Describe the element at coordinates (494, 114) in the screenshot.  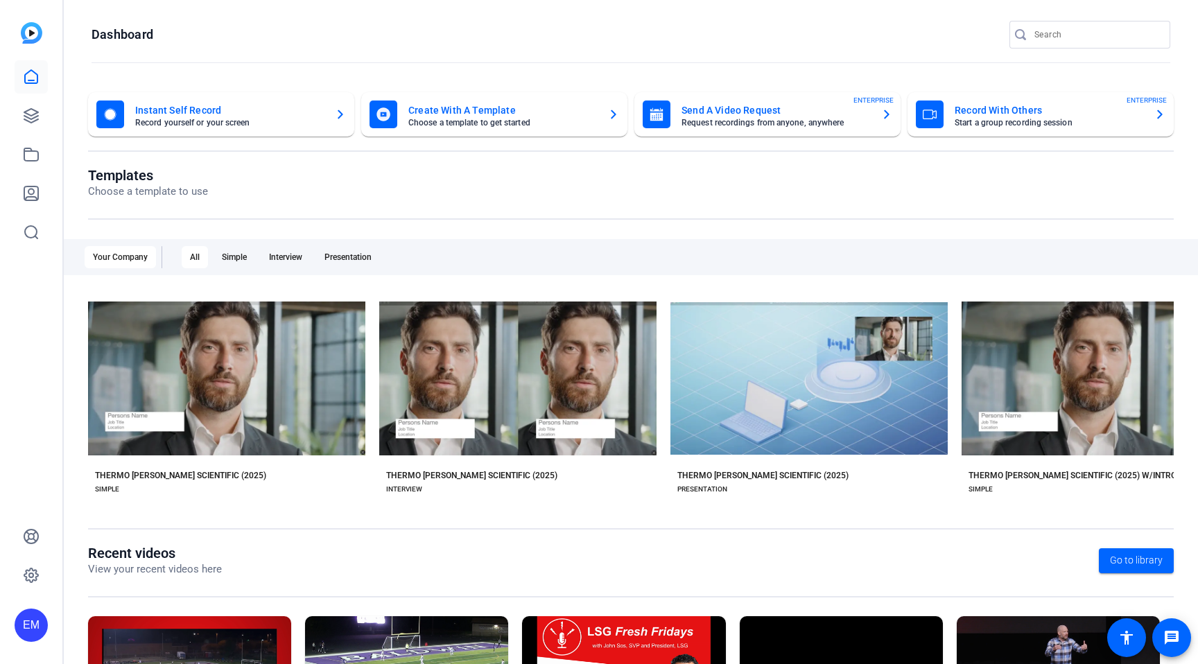
I see `button: Create With A TemplateChoose a template to get started` at that location.